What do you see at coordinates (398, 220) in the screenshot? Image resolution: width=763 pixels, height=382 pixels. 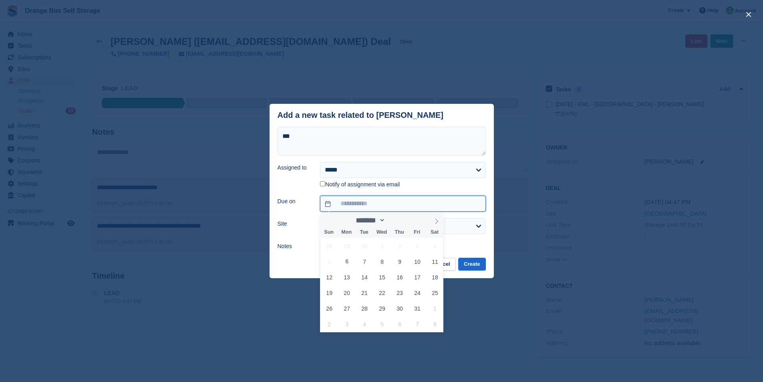 I see `input: Year` at bounding box center [398, 220].